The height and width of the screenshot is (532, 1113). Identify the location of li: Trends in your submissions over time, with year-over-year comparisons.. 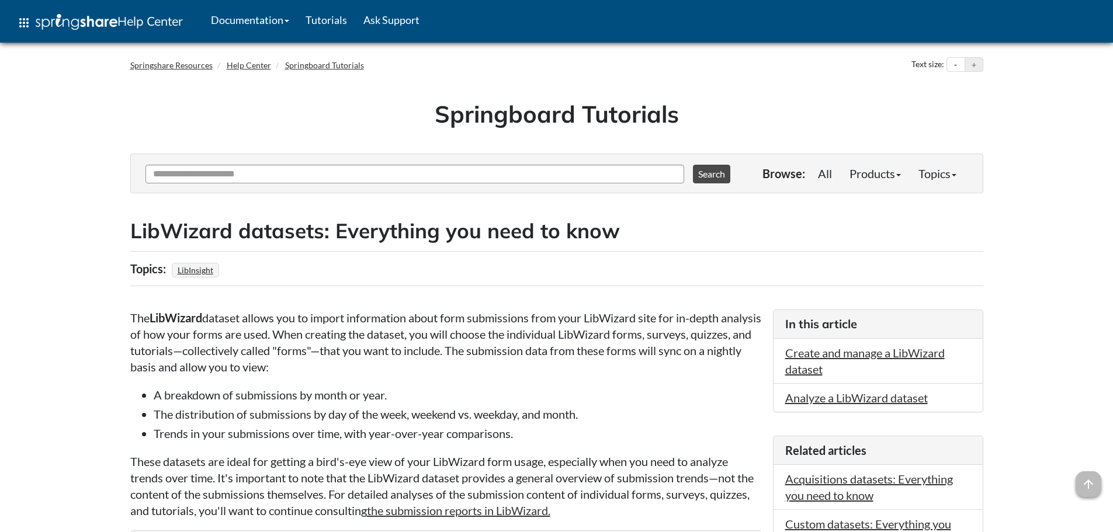
(458, 434).